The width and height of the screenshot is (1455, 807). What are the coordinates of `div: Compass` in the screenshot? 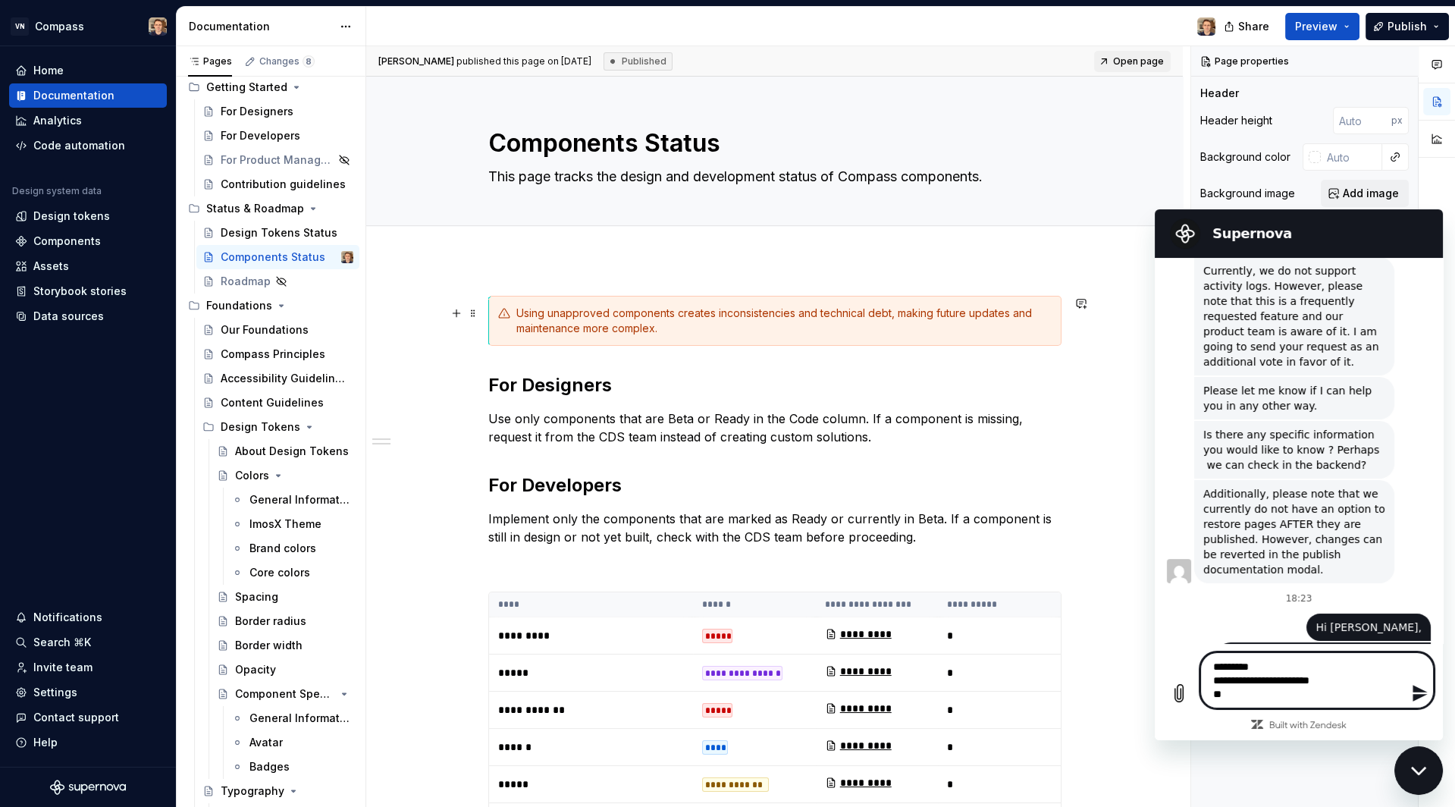 It's located at (59, 27).